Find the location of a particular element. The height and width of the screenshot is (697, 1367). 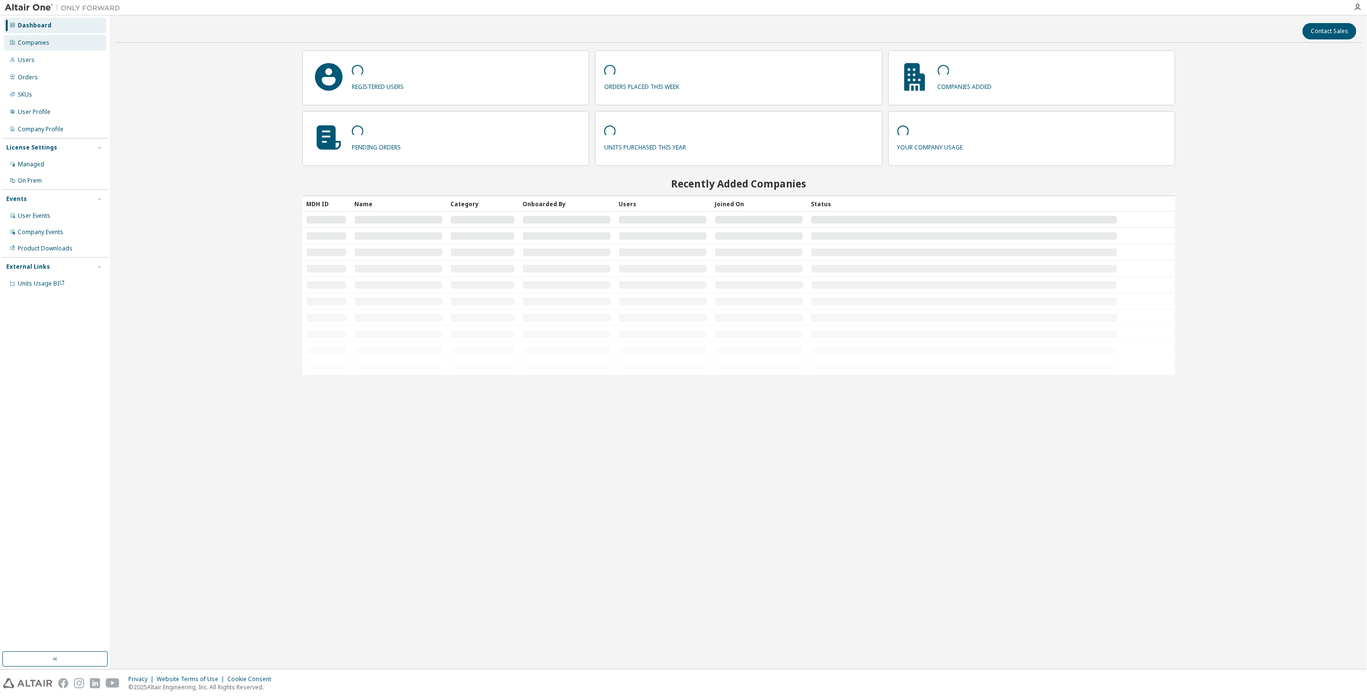

img: facebook.svg is located at coordinates (63, 683).